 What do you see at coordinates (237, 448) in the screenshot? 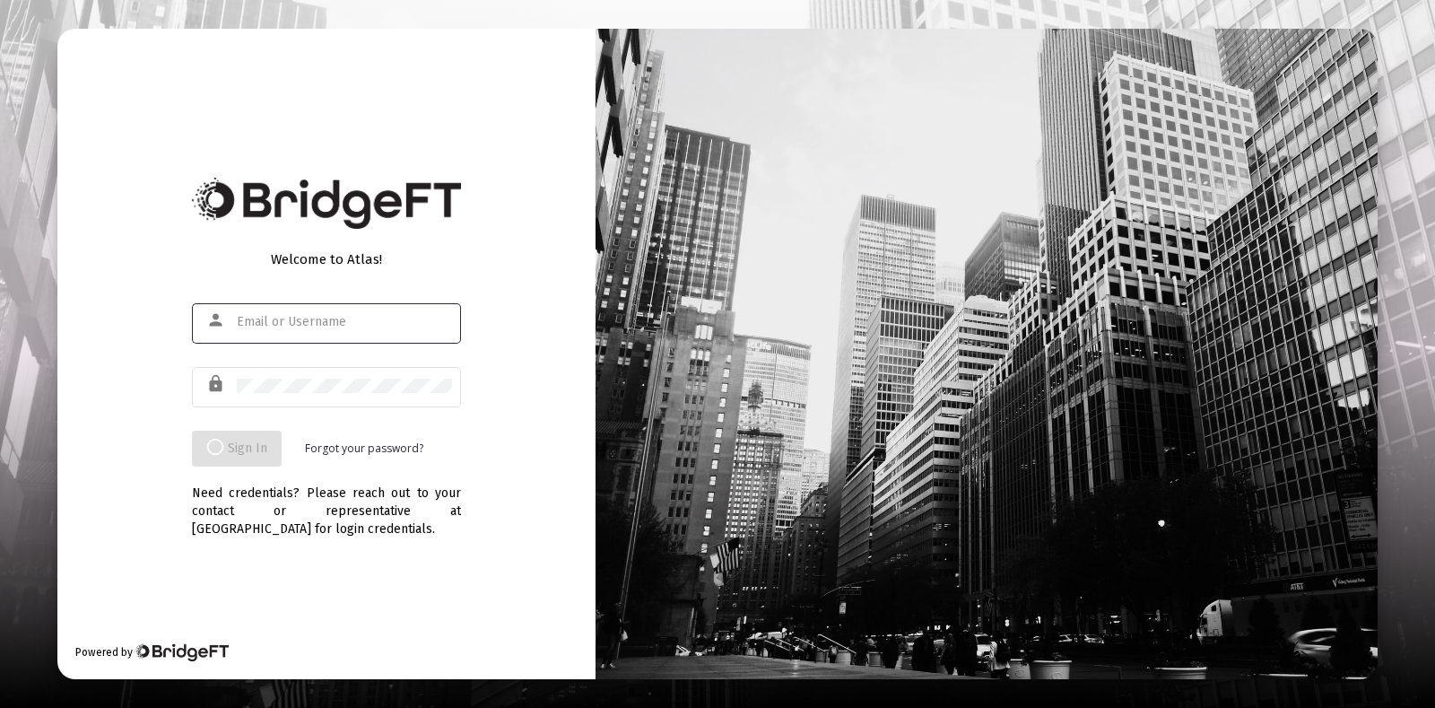
I see `span: Sign In` at bounding box center [237, 448].